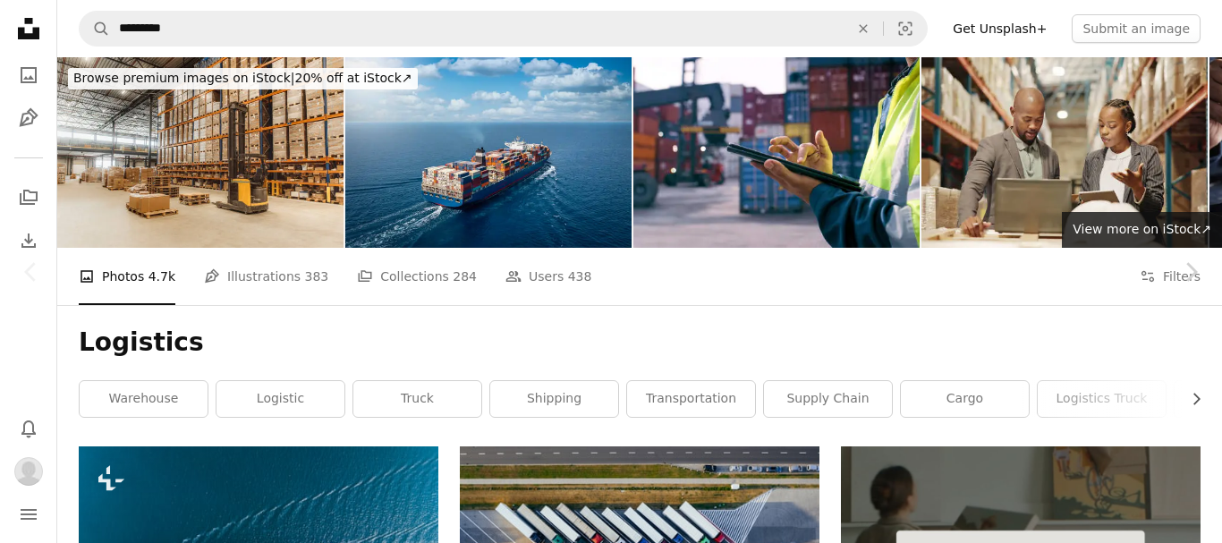 This screenshot has height=543, width=1222. I want to click on span: Browse premium images on iStock |, so click(183, 78).